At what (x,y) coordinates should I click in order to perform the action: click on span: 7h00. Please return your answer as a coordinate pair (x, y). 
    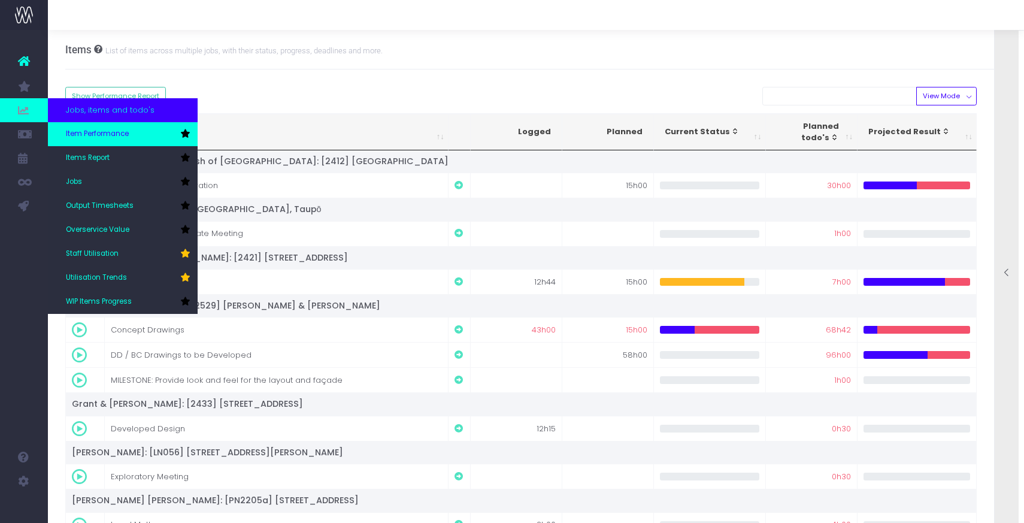
    Looking at the image, I should click on (841, 282).